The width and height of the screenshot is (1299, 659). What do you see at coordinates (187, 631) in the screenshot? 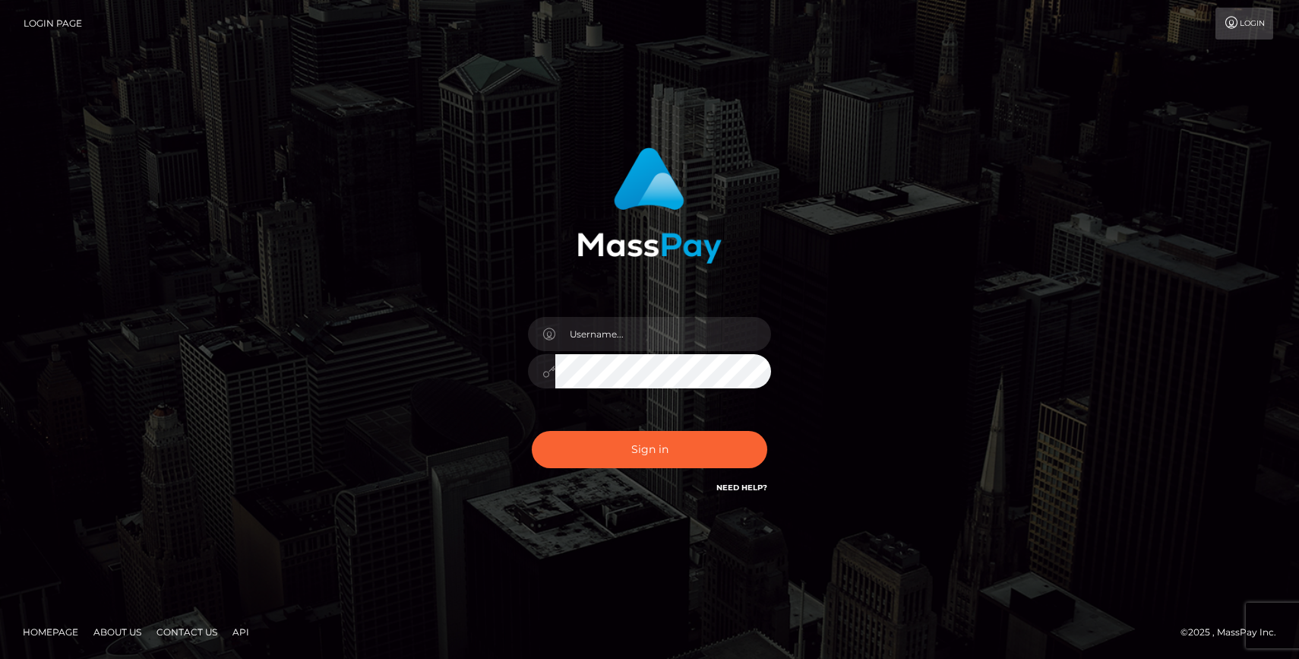
I see `a: Contact Us` at bounding box center [187, 631].